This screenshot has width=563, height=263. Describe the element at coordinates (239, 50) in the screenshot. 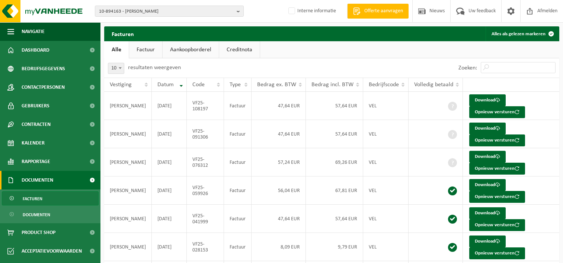

I see `a: Creditnota` at that location.